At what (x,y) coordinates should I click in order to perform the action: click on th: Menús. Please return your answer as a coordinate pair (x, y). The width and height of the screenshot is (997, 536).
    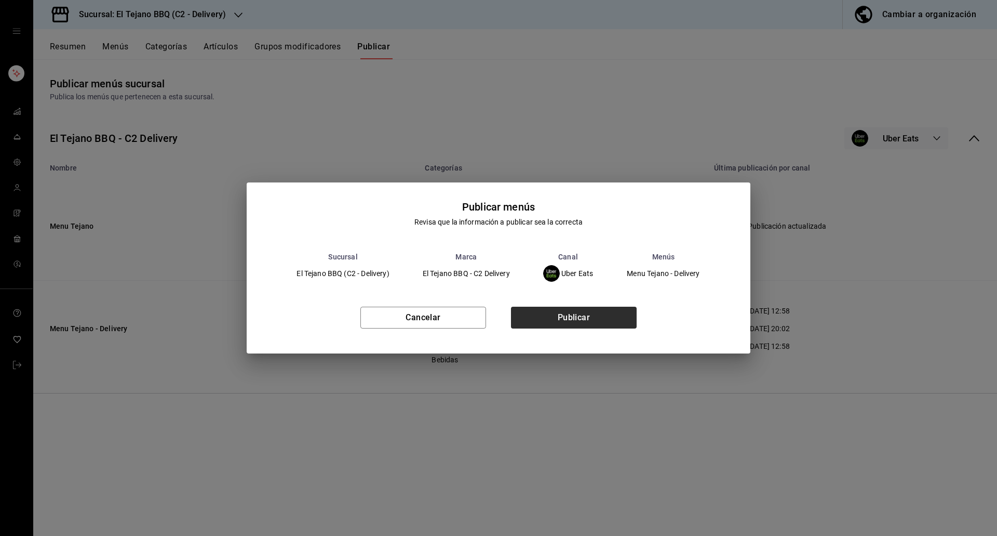
    Looking at the image, I should click on (663, 257).